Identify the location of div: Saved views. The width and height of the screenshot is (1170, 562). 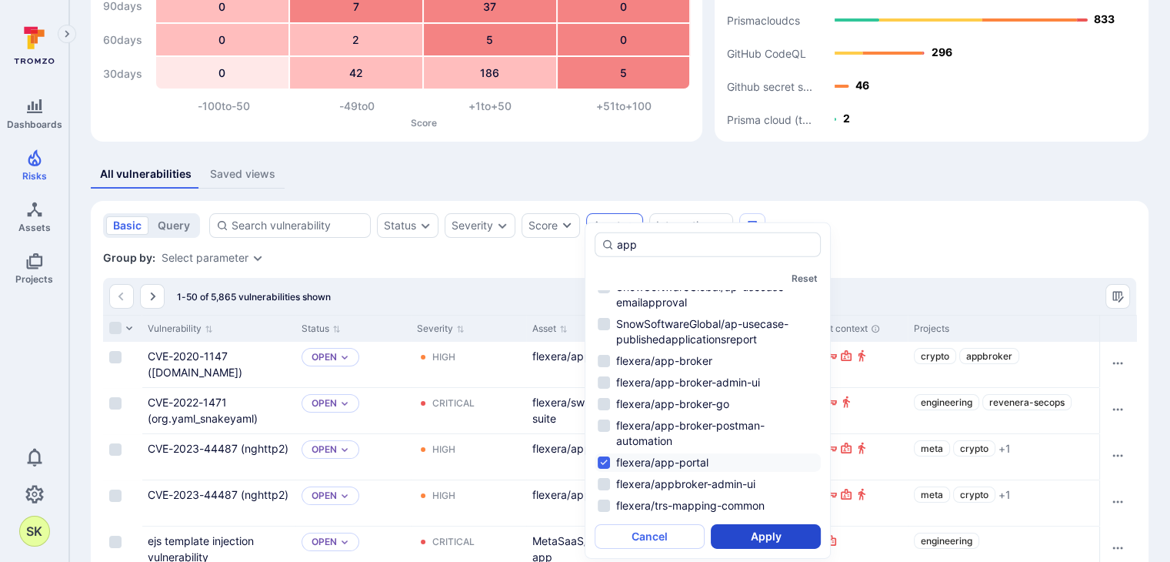
(242, 174).